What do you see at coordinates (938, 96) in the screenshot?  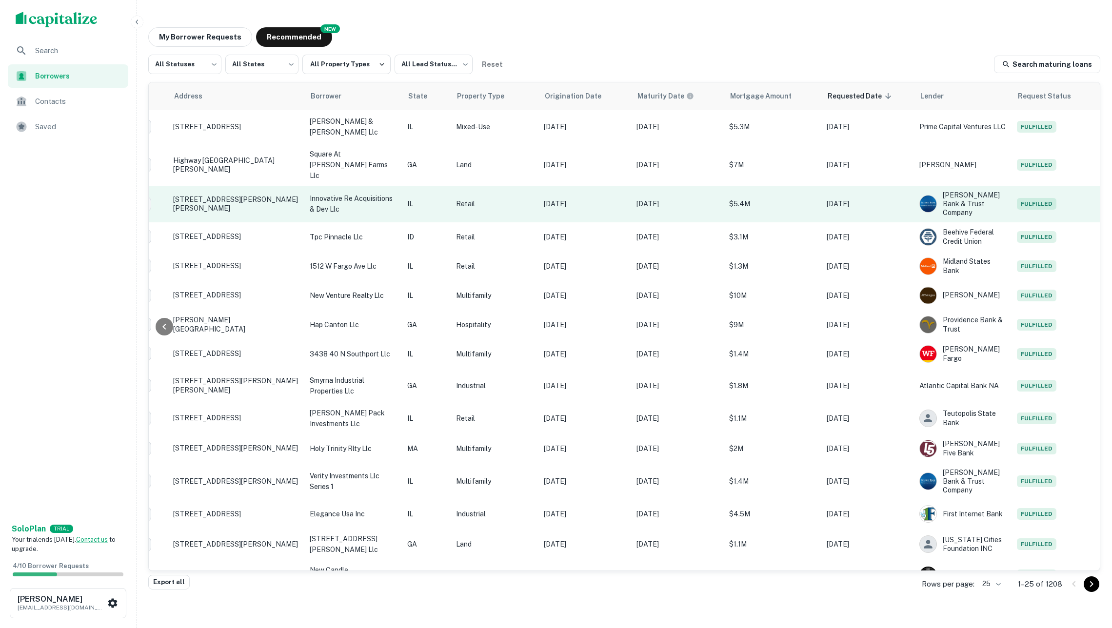 I see `span: Lender` at bounding box center [938, 96].